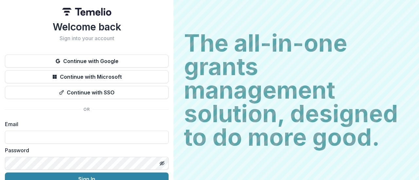  Describe the element at coordinates (87, 12) in the screenshot. I see `img: Temelio` at that location.